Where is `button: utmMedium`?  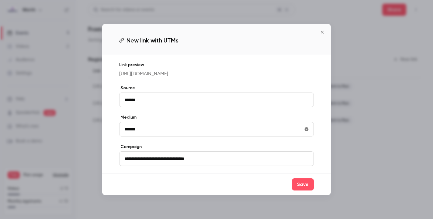
button: utmMedium is located at coordinates (306, 129).